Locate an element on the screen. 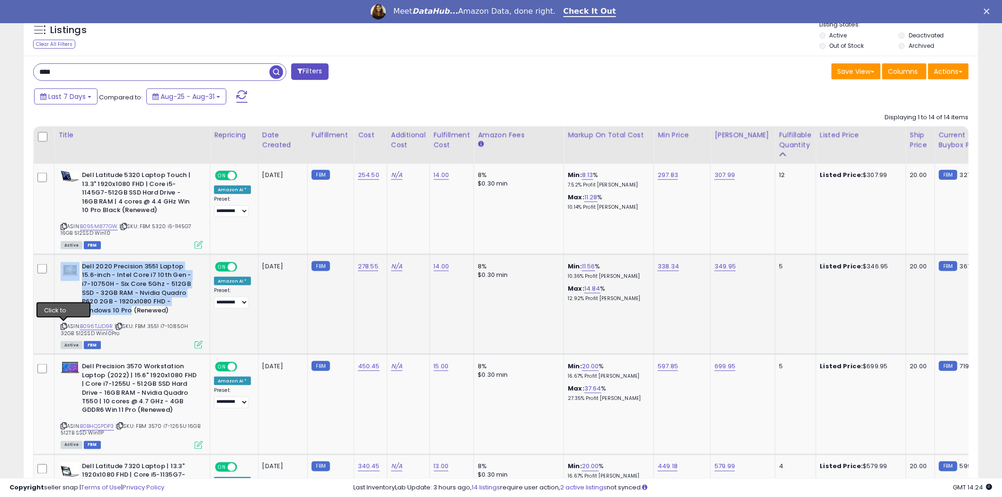 The image size is (1002, 497). div: Displaying 1 to 14 of 14 items is located at coordinates (926, 117).